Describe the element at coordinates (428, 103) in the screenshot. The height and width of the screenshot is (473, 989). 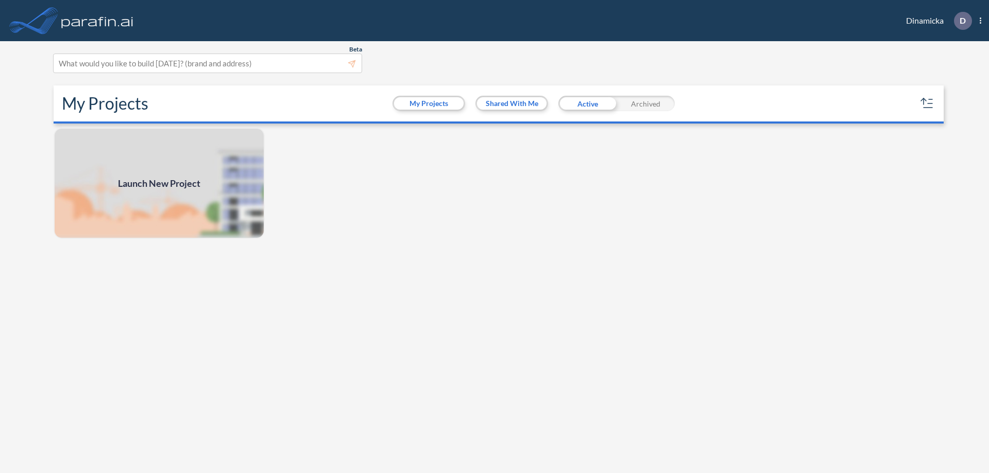
I see `button: My Projects` at that location.